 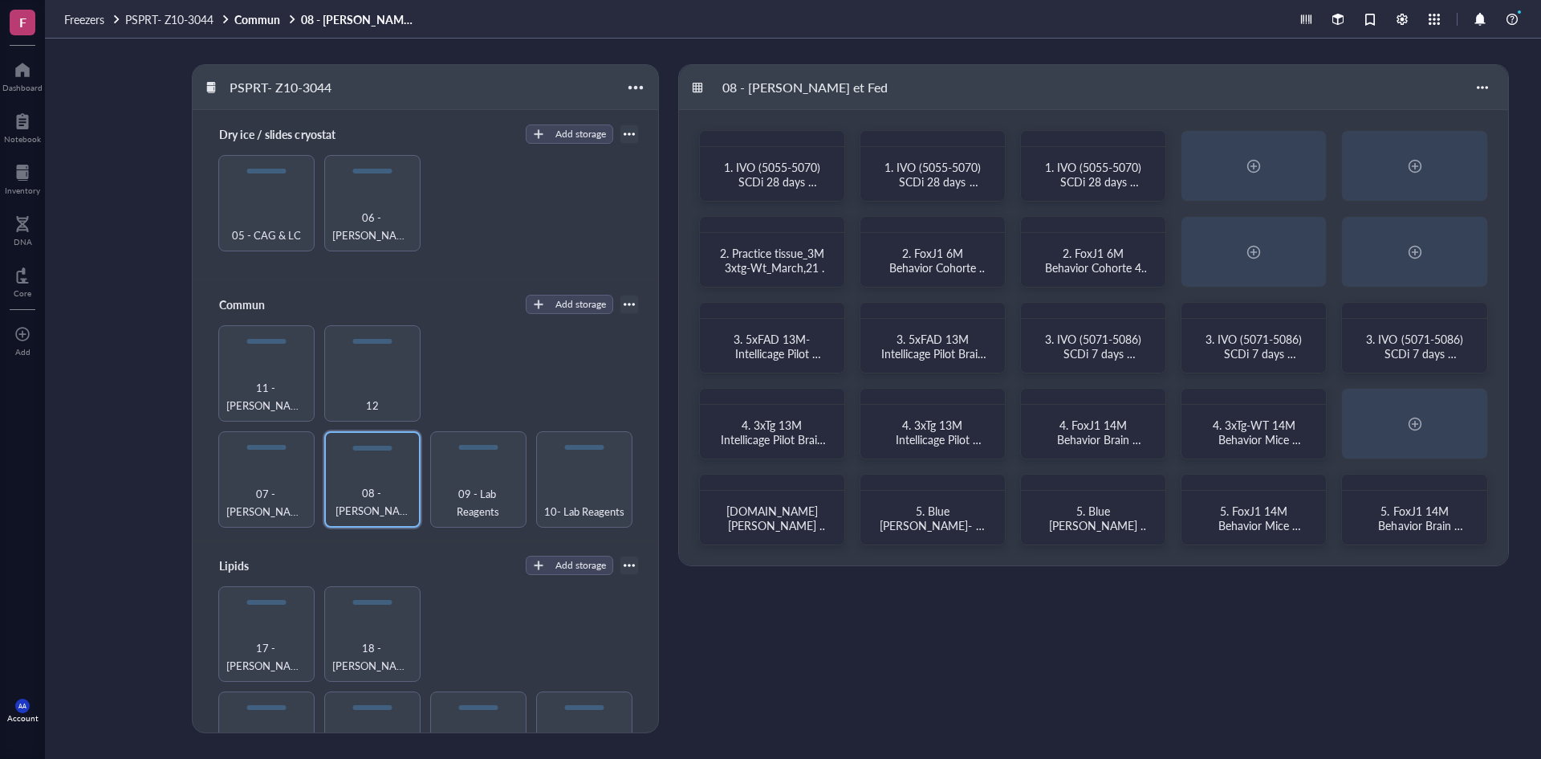 I want to click on div: Dry ice / slides cryostat, so click(x=277, y=134).